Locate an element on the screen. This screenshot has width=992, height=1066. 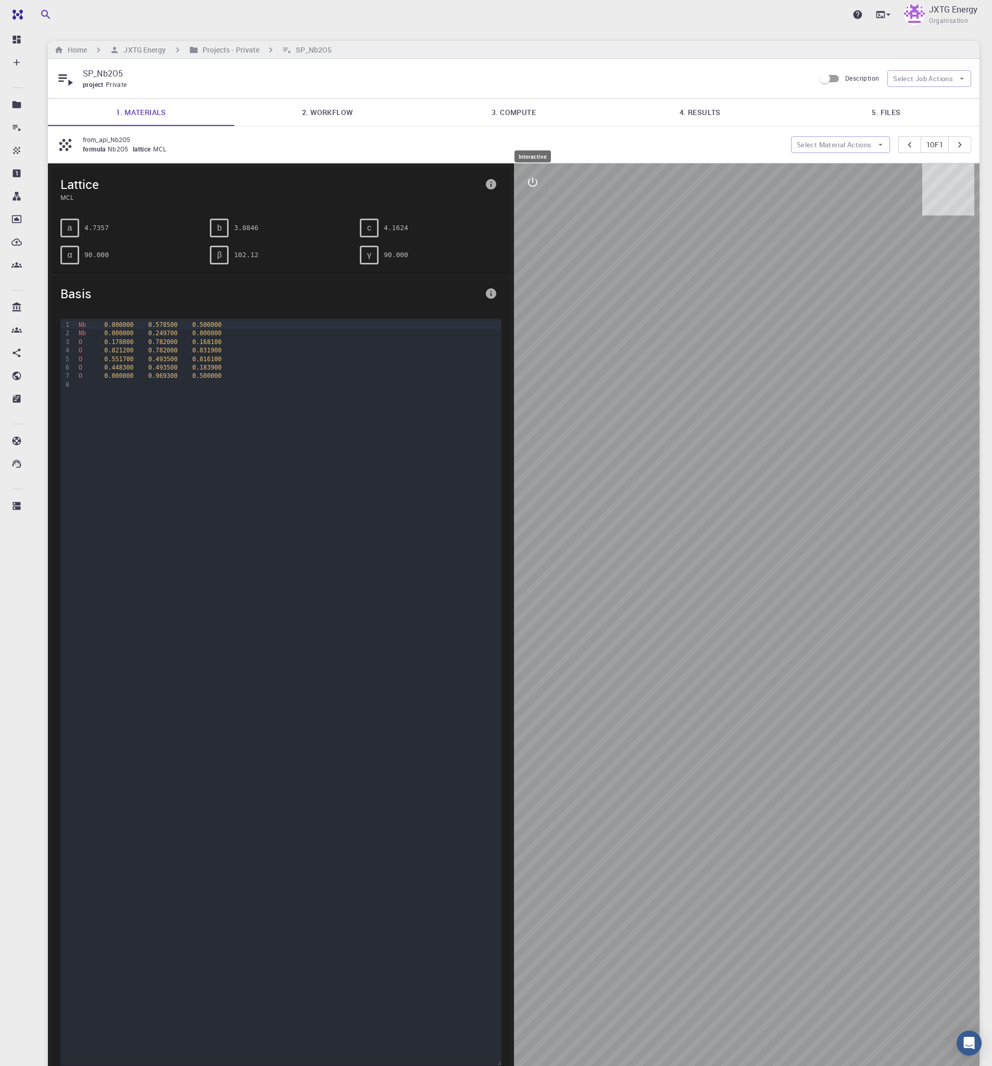
div: 5 is located at coordinates (66, 359).